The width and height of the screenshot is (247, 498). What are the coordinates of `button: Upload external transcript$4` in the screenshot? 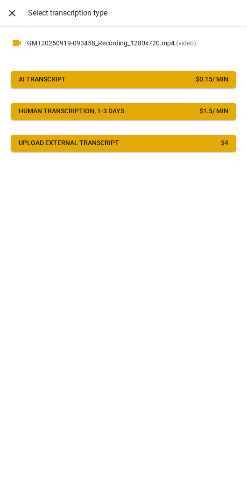 It's located at (123, 143).